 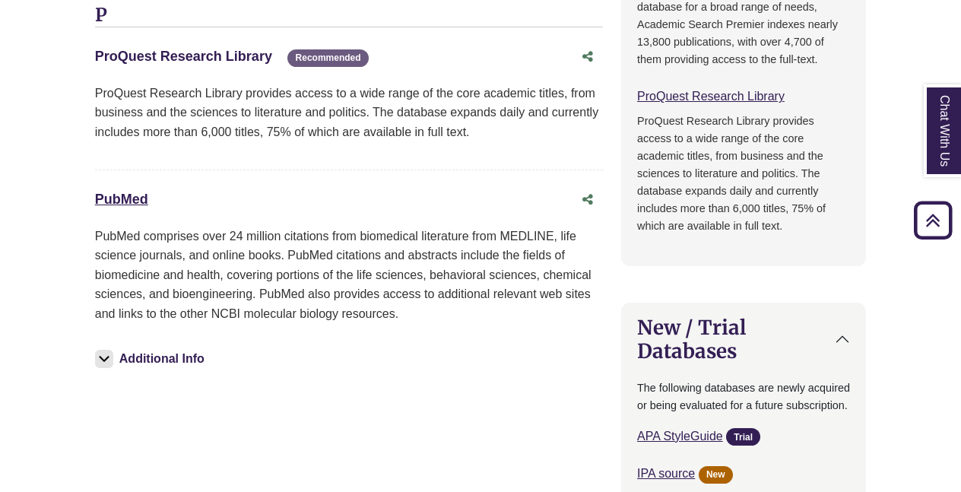 What do you see at coordinates (122, 199) in the screenshot?
I see `a: PubMed` at bounding box center [122, 199].